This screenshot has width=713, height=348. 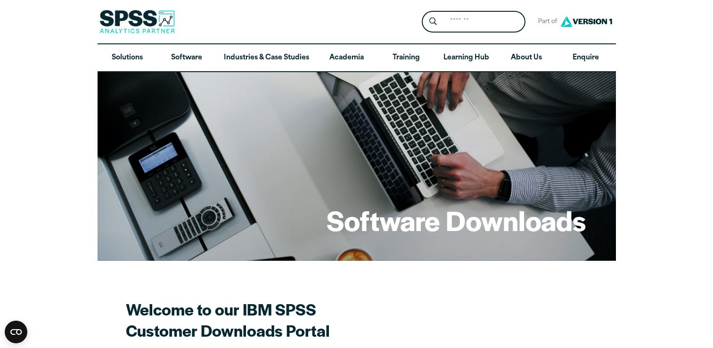 What do you see at coordinates (291, 319) in the screenshot?
I see `h2: Welcome to our IBM SPSS Customer Downloads Portal` at bounding box center [291, 319].